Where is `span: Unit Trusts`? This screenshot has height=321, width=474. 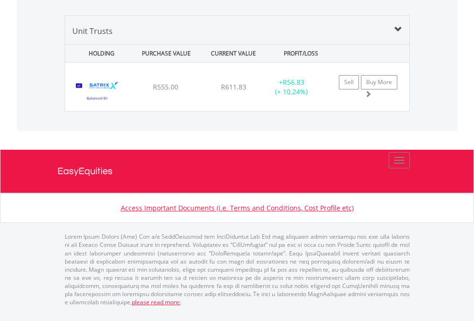
span: Unit Trusts is located at coordinates (92, 31).